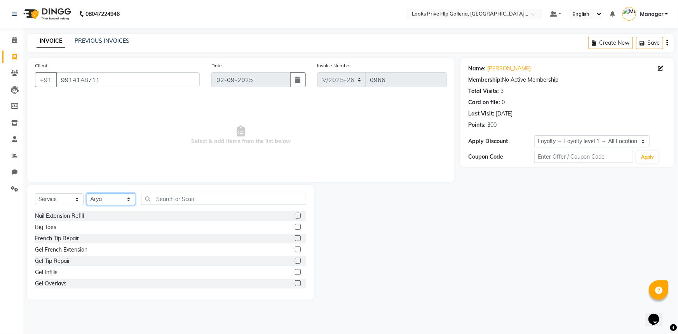 The height and width of the screenshot is (334, 678). What do you see at coordinates (477, 125) in the screenshot?
I see `div: Points:` at bounding box center [477, 125].